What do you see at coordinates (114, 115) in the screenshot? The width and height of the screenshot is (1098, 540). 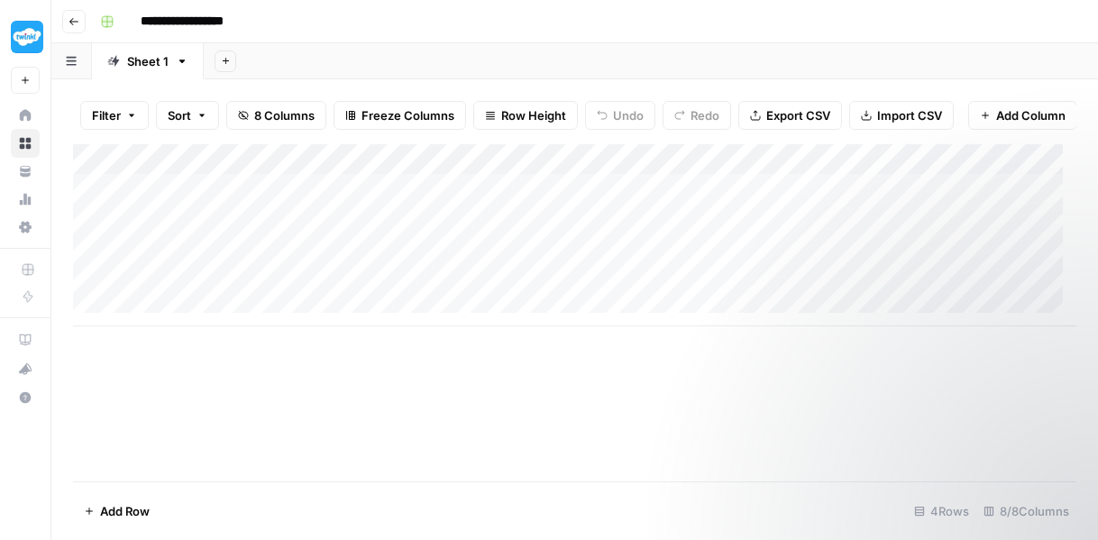 I see `button: Filter` at bounding box center [114, 115].